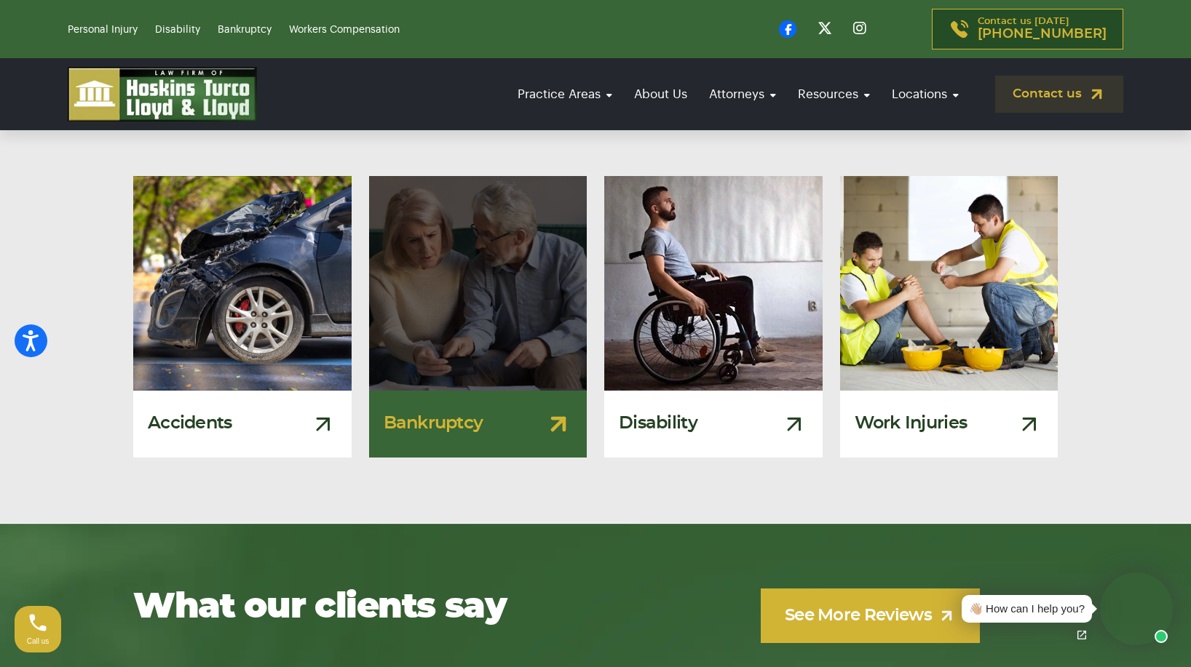 The width and height of the screenshot is (1191, 667). What do you see at coordinates (833, 94) in the screenshot?
I see `a: Resources` at bounding box center [833, 94].